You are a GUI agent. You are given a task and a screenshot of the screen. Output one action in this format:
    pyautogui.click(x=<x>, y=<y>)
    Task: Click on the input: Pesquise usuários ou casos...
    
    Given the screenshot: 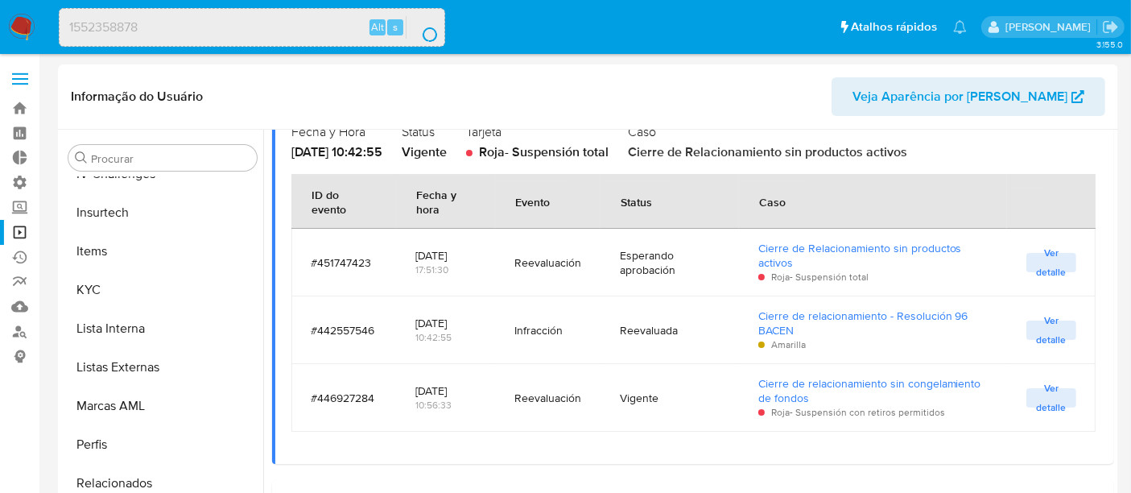 What is the action you would take?
    pyautogui.click(x=252, y=27)
    